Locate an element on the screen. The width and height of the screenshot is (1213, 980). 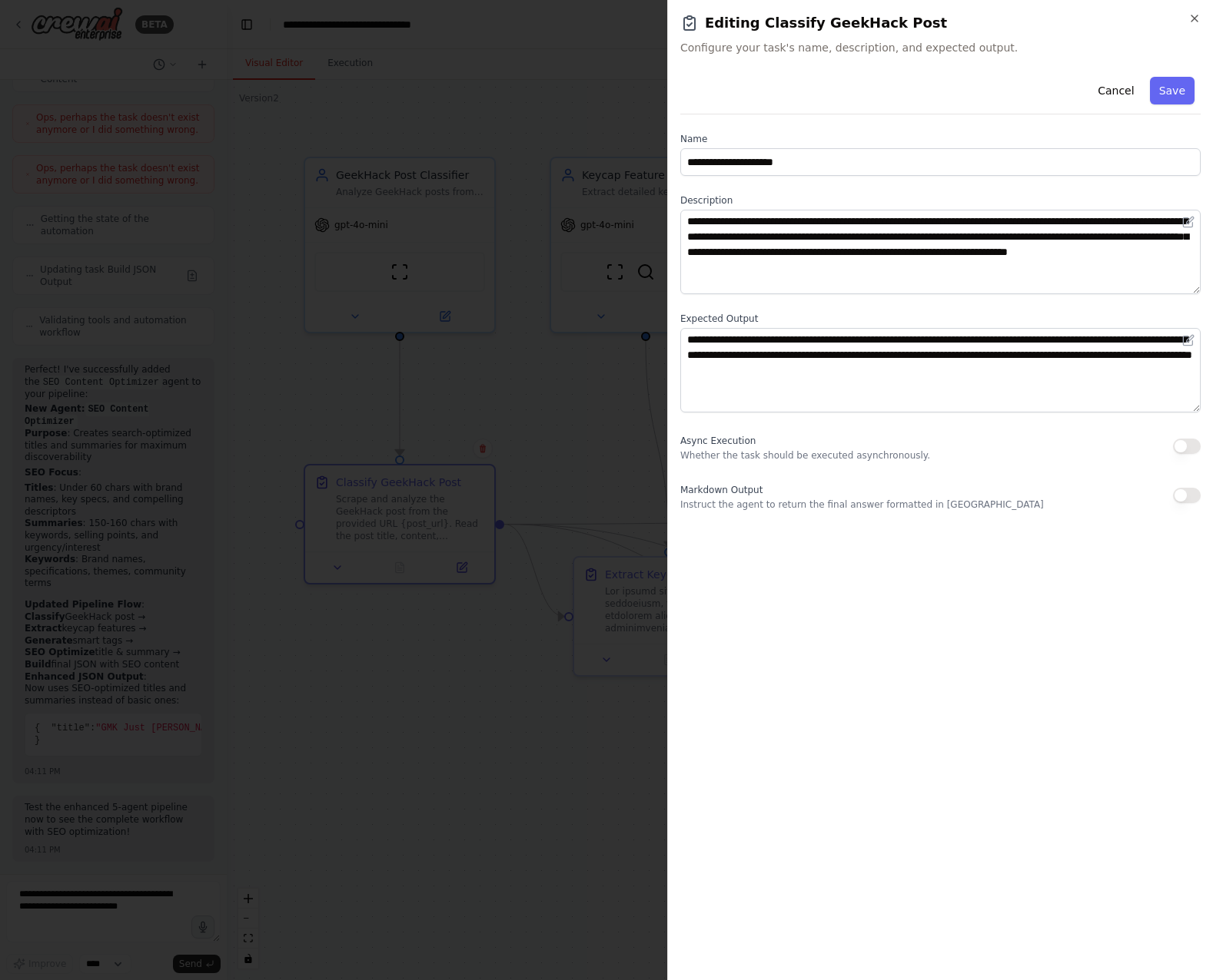
span: Async Execution is located at coordinates (718, 441).